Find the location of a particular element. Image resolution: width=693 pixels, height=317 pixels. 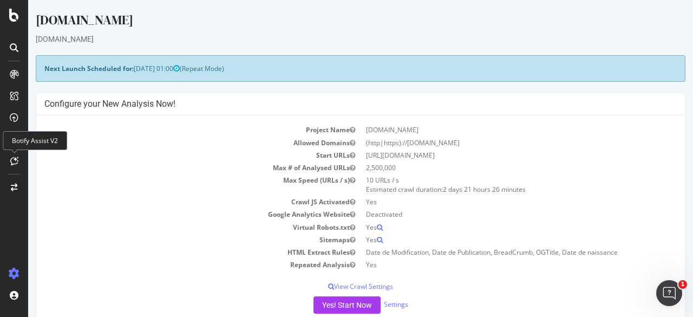

td: Virtual Robots.txt is located at coordinates (174, 227).